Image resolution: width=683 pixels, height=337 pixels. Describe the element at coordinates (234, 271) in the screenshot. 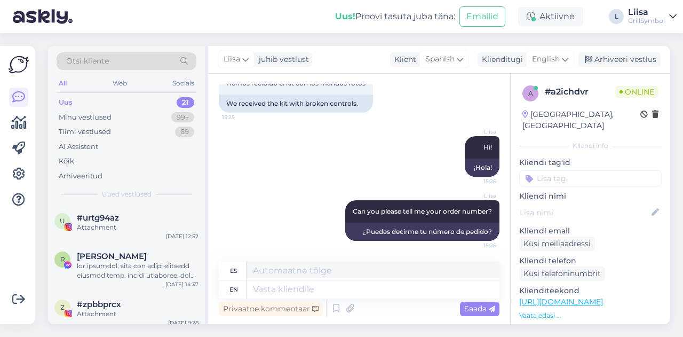

I see `div: es` at that location.